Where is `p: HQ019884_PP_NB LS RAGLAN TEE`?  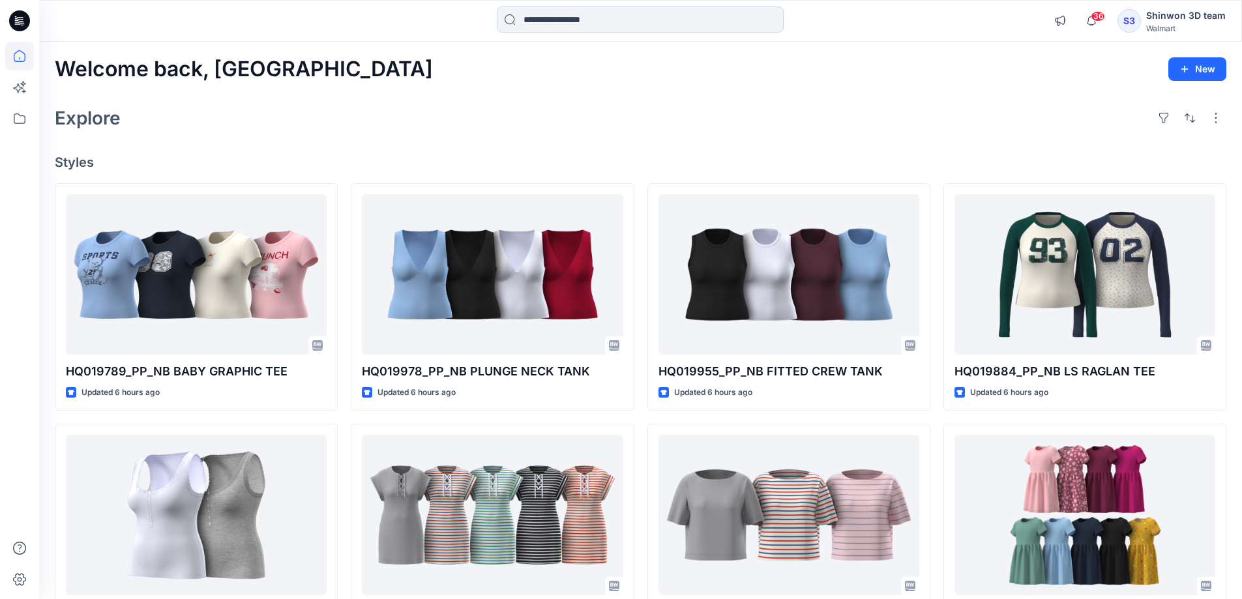 p: HQ019884_PP_NB LS RAGLAN TEE is located at coordinates (1085, 372).